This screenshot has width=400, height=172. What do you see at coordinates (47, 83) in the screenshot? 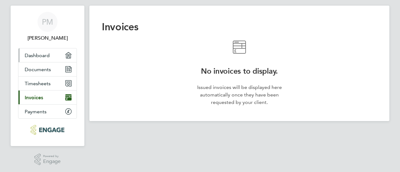
I see `a: Timesheets` at bounding box center [47, 83].